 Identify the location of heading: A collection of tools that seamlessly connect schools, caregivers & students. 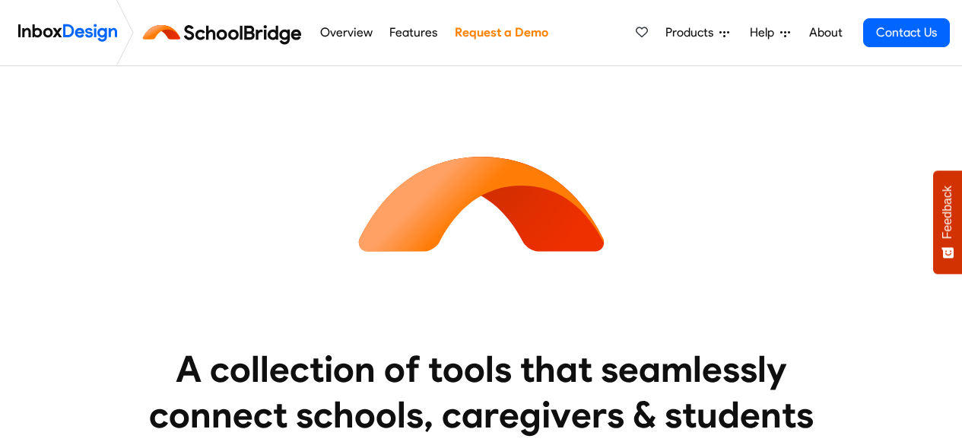
(481, 392).